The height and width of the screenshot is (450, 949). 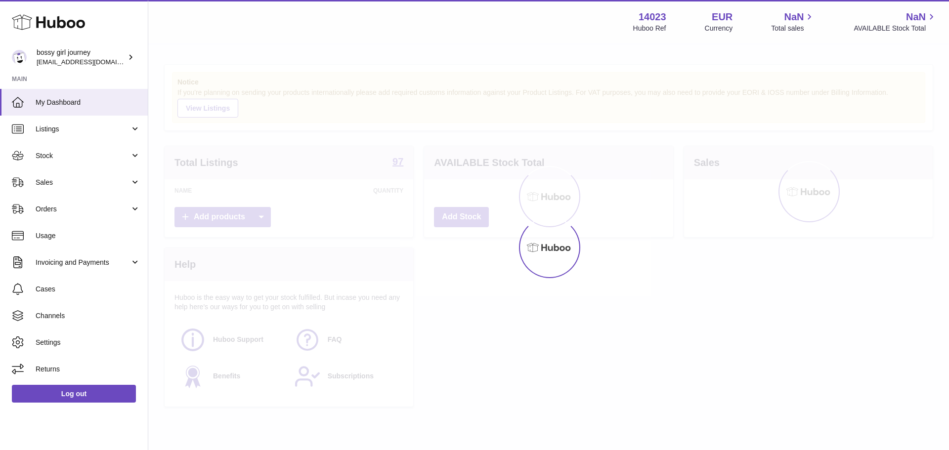 What do you see at coordinates (83, 262) in the screenshot?
I see `span: Invoicing and Payments` at bounding box center [83, 262].